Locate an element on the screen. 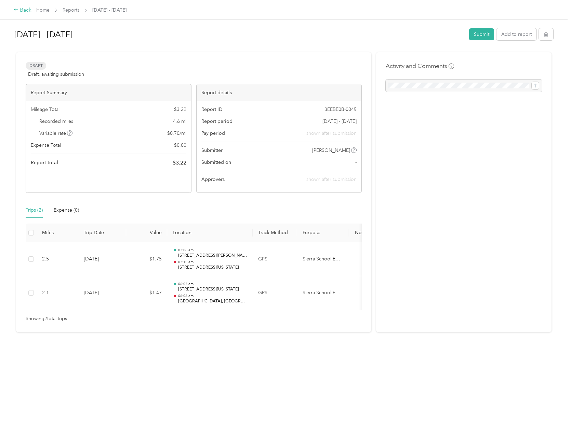 This screenshot has height=428, width=571. td: $1.75 is located at coordinates (147, 260).